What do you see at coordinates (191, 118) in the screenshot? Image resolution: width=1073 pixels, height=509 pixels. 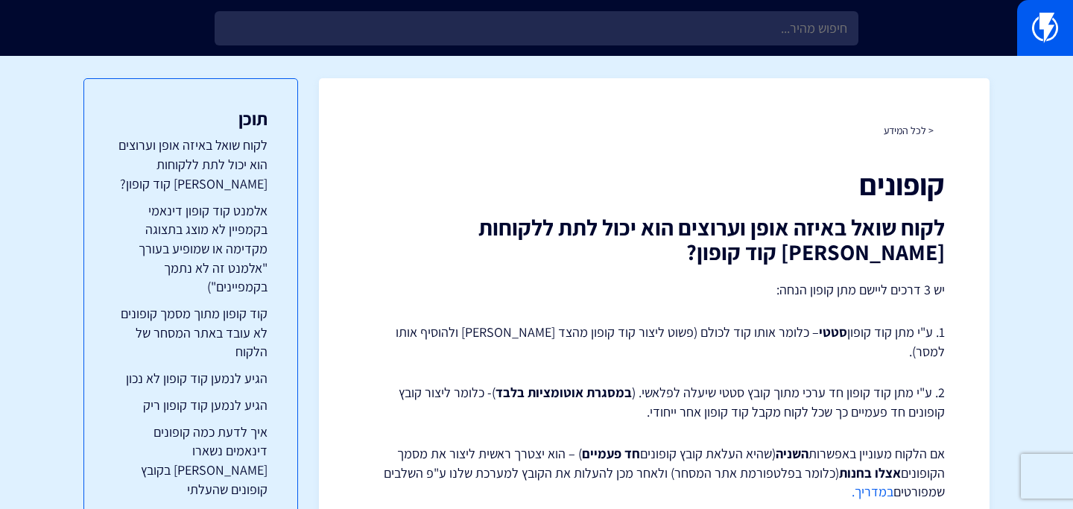 I see `h3: תוכן` at bounding box center [191, 118].